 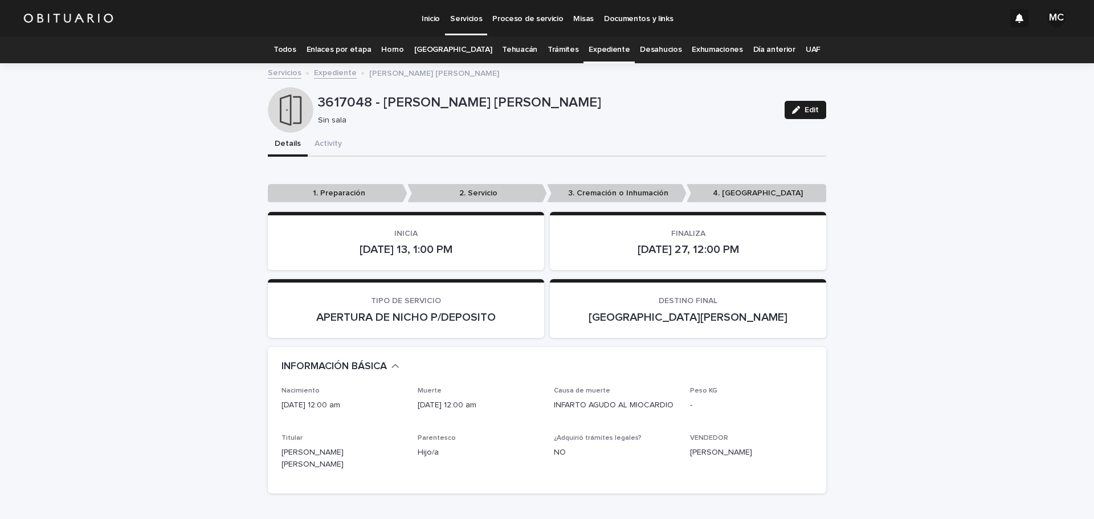 I want to click on button: Activity, so click(x=328, y=145).